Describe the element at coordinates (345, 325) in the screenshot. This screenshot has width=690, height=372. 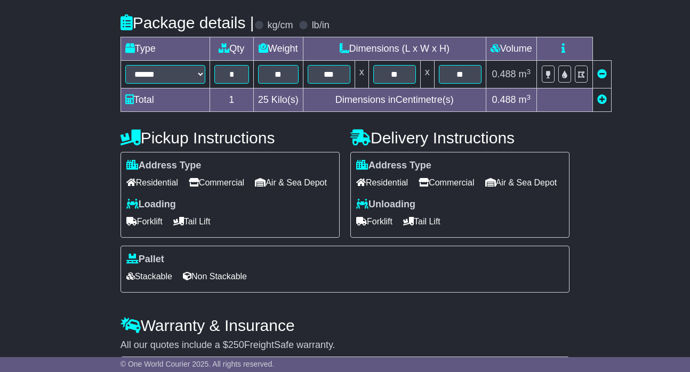
I see `h4: Warranty & Insurance` at that location.